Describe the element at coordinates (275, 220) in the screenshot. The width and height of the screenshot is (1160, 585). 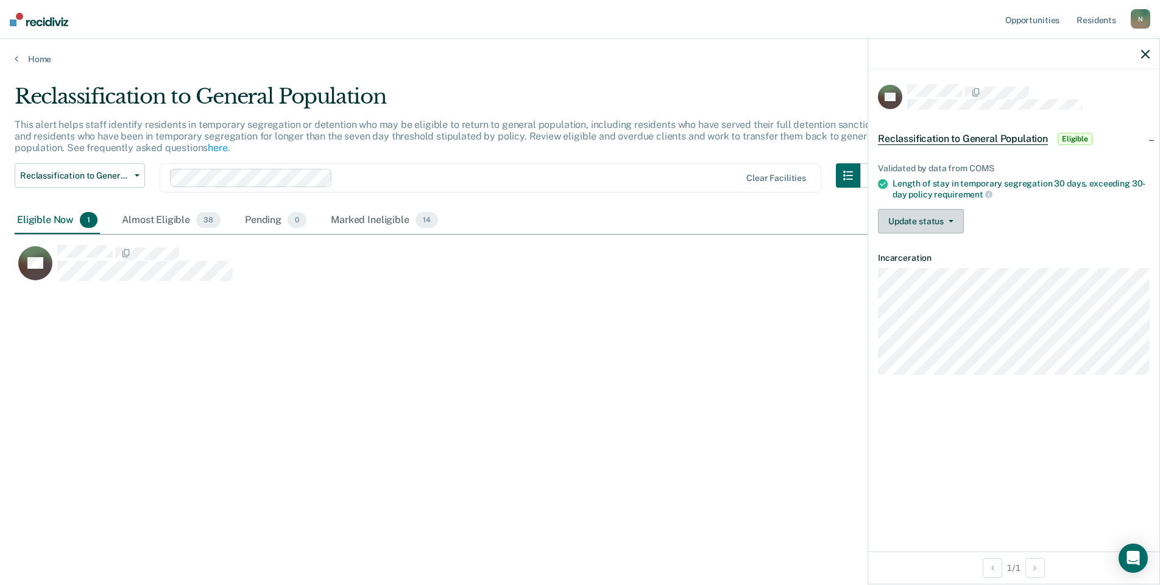
I see `div: Pending` at that location.